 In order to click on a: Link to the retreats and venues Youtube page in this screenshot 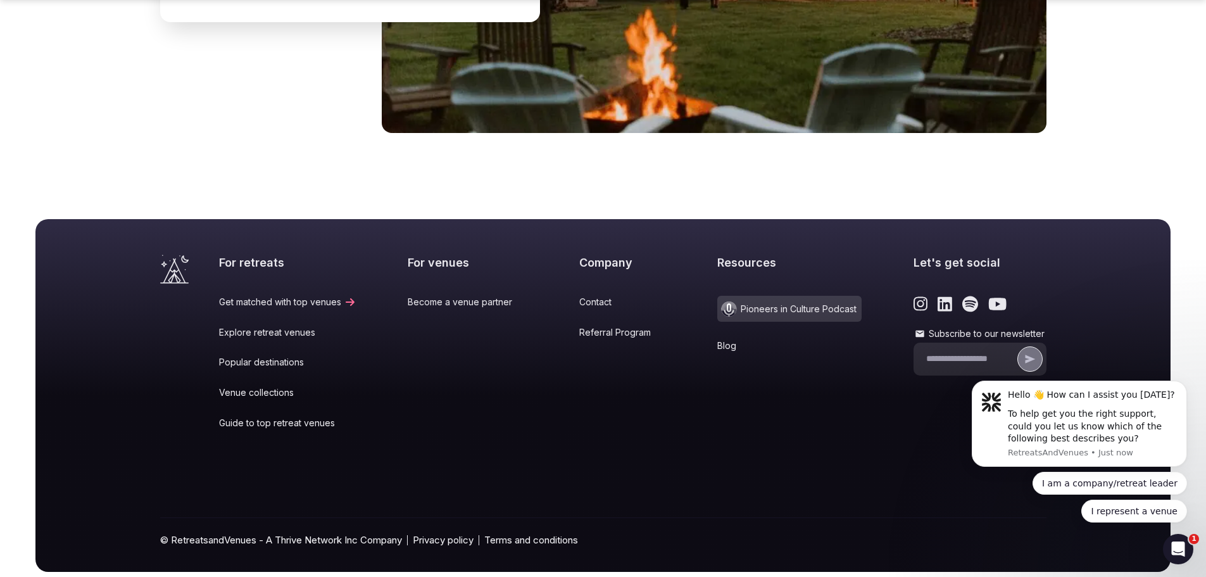, I will do `click(997, 304)`.